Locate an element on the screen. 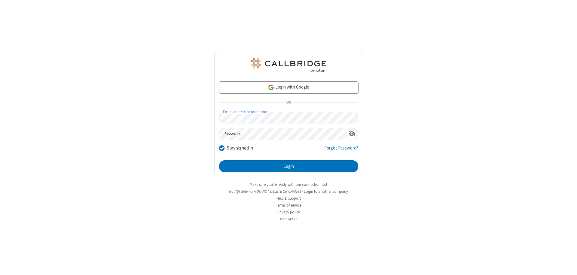 This screenshot has width=577, height=275. img: QA Selenium DO NOT DELETE OR CHANGE is located at coordinates (289, 65).